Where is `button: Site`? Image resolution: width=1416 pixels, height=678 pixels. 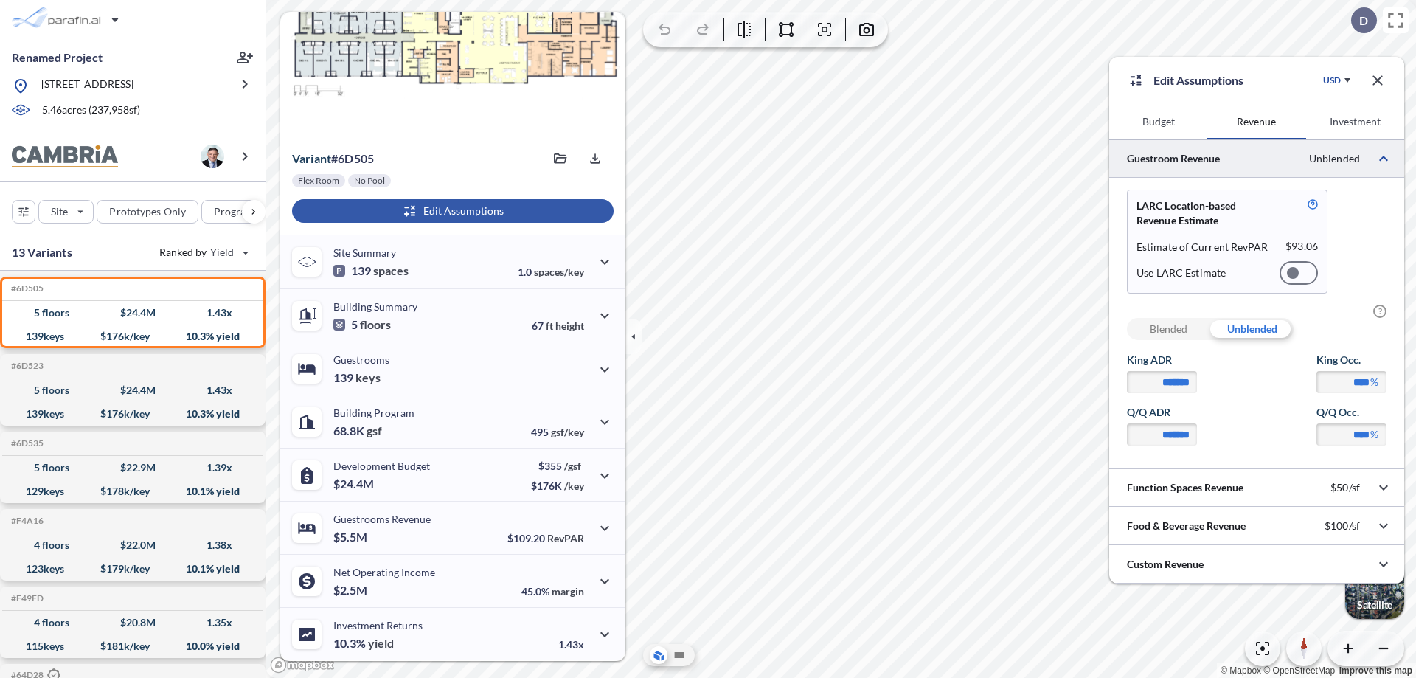 button: Site is located at coordinates (66, 212).